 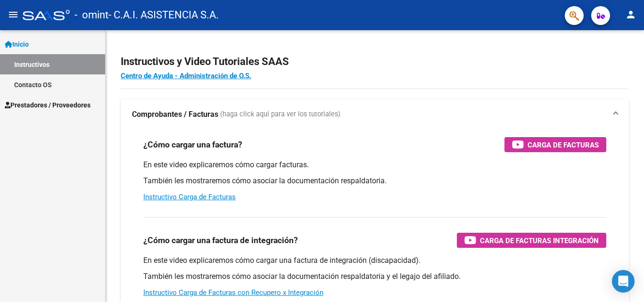 What do you see at coordinates (563, 145) in the screenshot?
I see `span: Carga de Facturas` at bounding box center [563, 145].